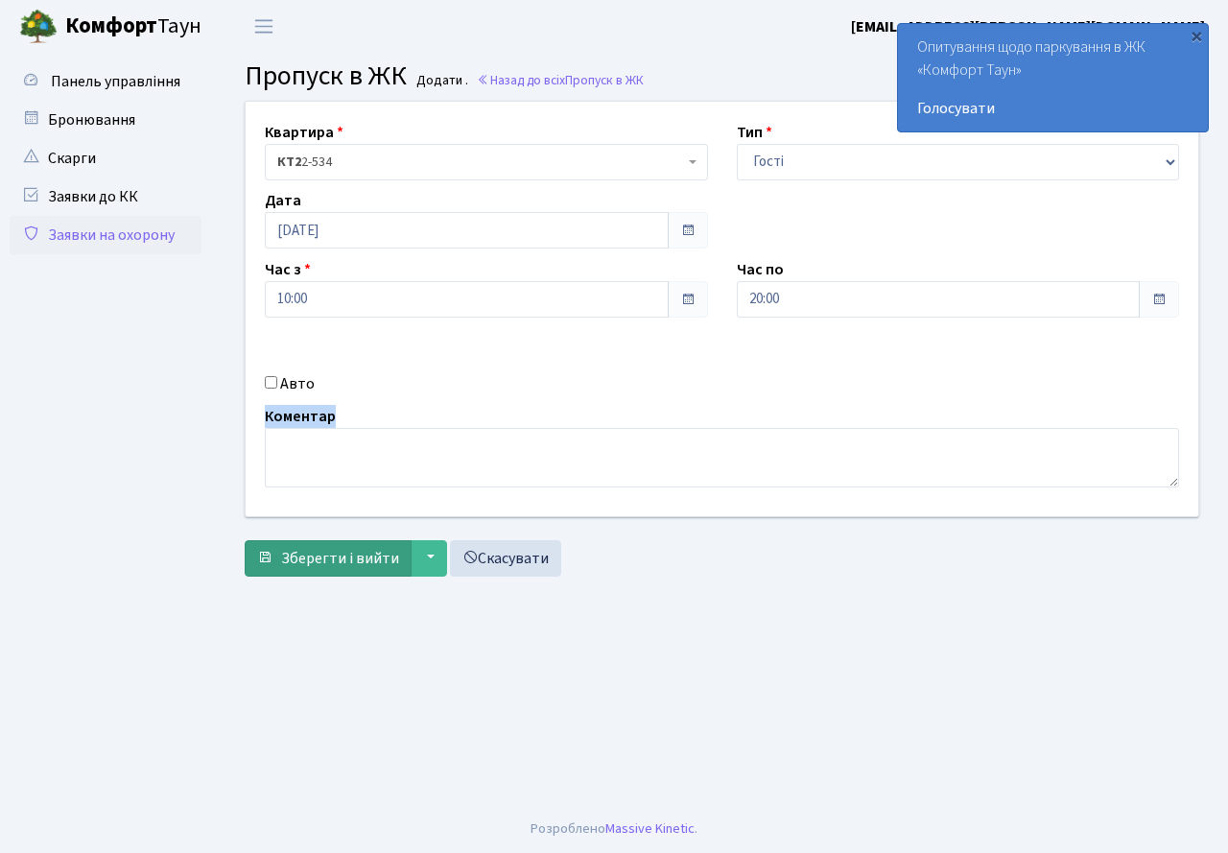 The image size is (1228, 853). Describe the element at coordinates (133, 27) in the screenshot. I see `span: Таун` at that location.